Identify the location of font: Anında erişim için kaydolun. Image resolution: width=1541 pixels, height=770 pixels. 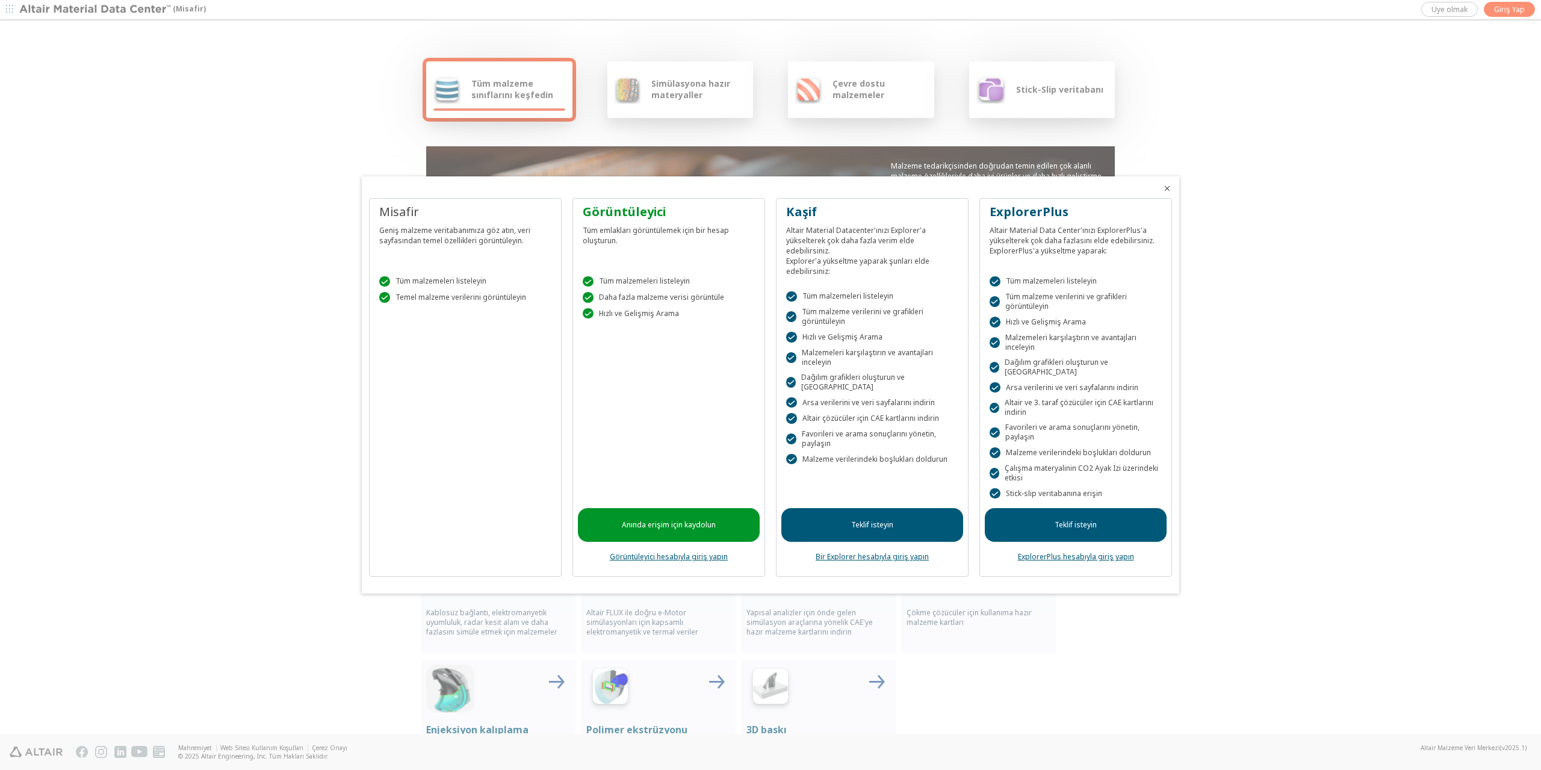
(669, 524).